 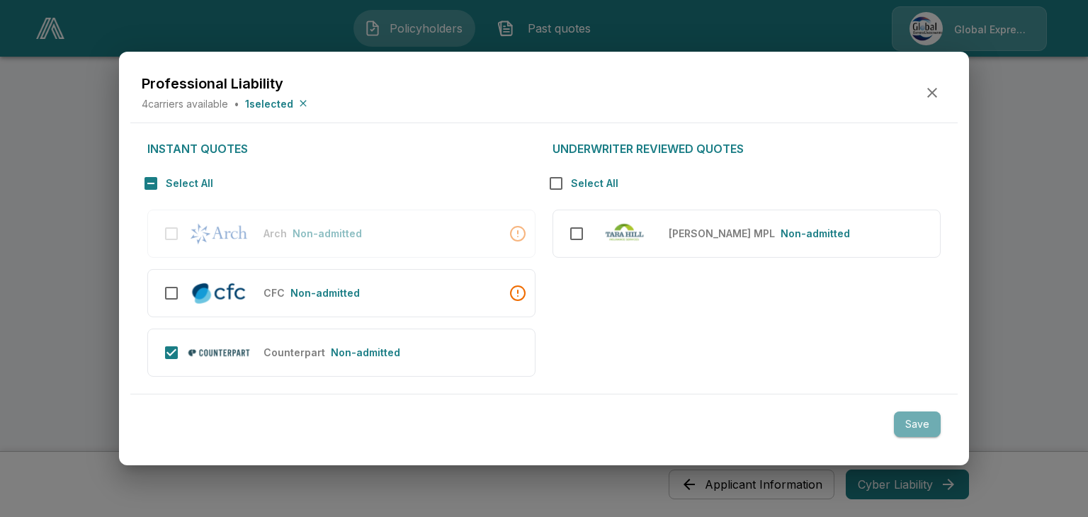 I want to click on p: Arch, so click(x=275, y=233).